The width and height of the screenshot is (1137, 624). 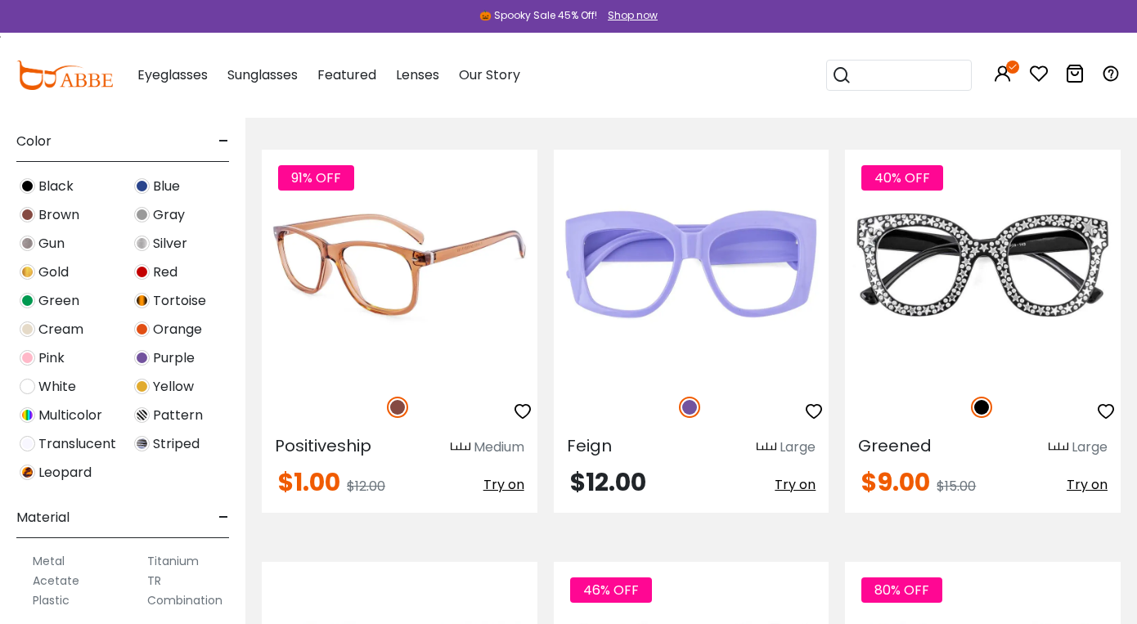 I want to click on a: Brown Positiveship - Plastic ,Universal Bridge Fit, so click(x=399, y=264).